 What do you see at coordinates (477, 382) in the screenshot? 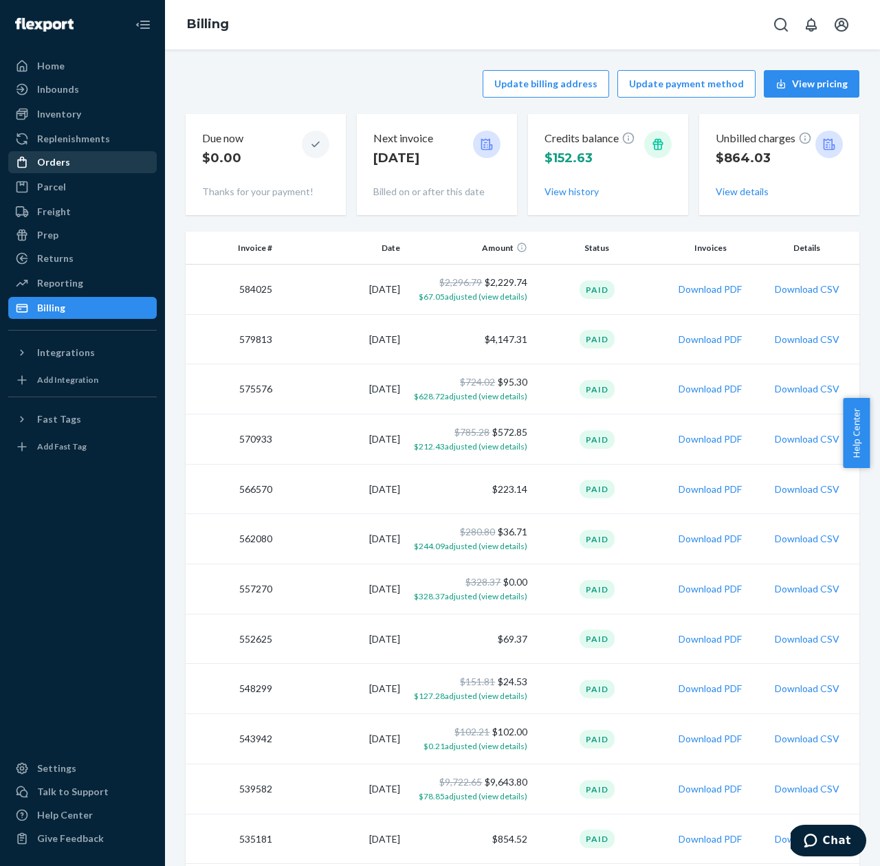
I see `span: $724.02` at bounding box center [477, 382].